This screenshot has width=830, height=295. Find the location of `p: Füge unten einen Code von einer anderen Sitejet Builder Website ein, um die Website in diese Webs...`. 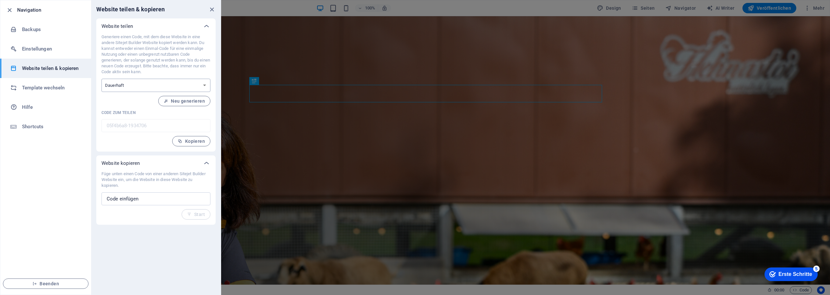

p: Füge unten einen Code von einer anderen Sitejet Builder Website ein, um die Website in diese Webs... is located at coordinates (156, 180).